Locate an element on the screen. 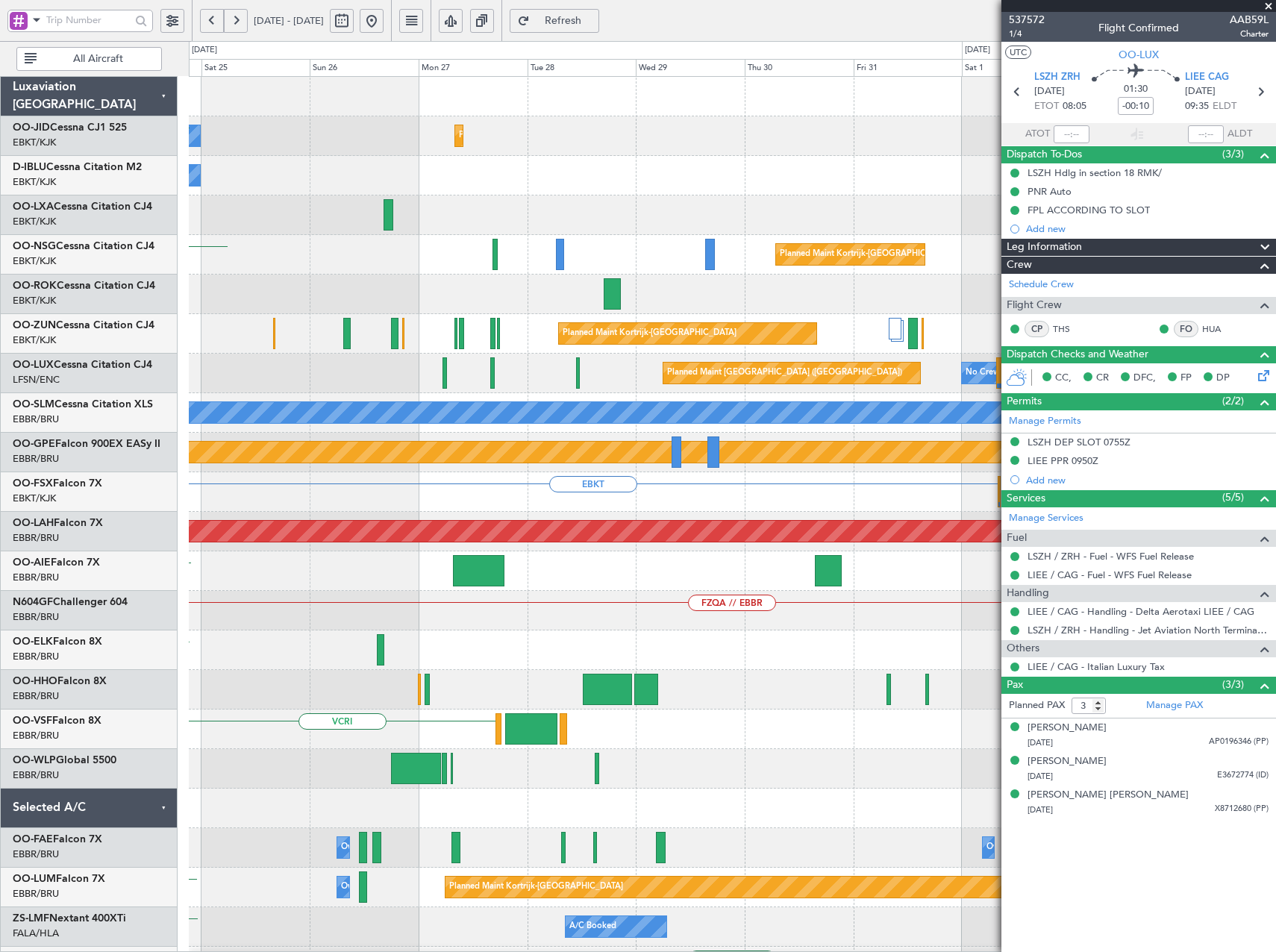 Image resolution: width=1276 pixels, height=952 pixels. div: LSZH Hdlg in section 18 RMK/ is located at coordinates (1095, 173).